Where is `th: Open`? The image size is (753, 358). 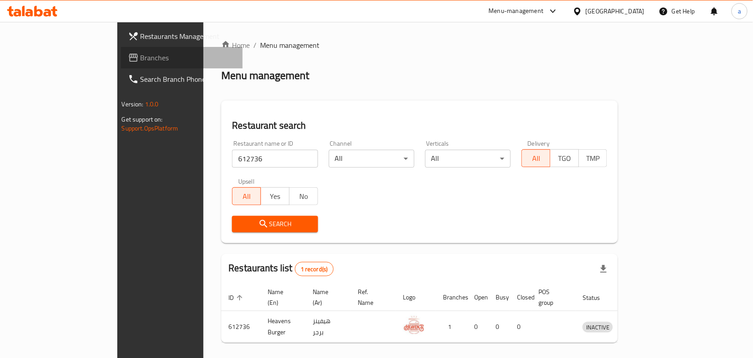
th: Open is located at coordinates (478, 297).